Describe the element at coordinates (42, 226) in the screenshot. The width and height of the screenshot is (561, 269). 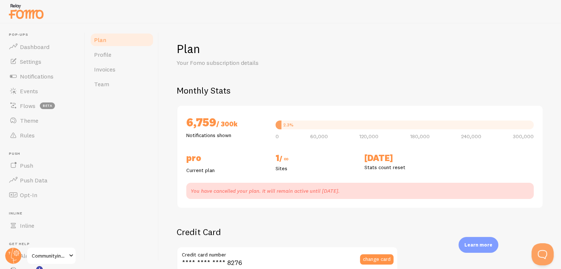
I see `a: Inline` at that location.